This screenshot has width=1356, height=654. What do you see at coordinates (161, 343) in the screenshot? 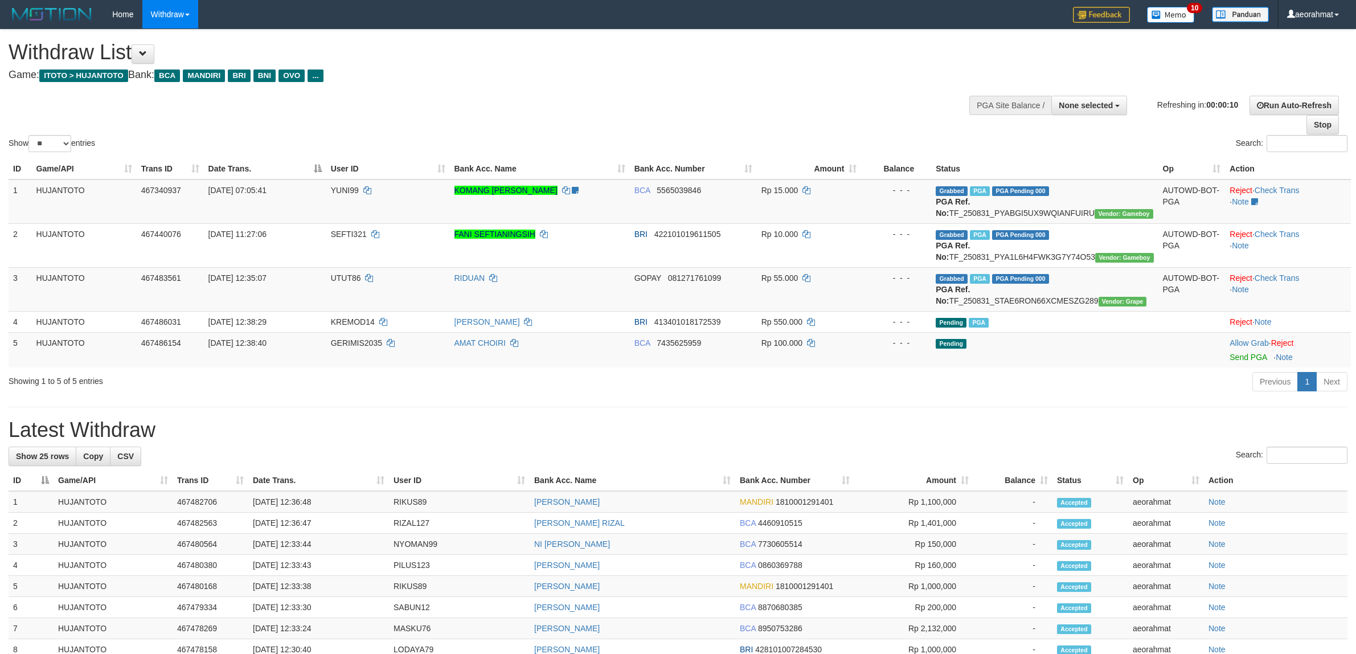
I see `span: 467486154` at bounding box center [161, 343].